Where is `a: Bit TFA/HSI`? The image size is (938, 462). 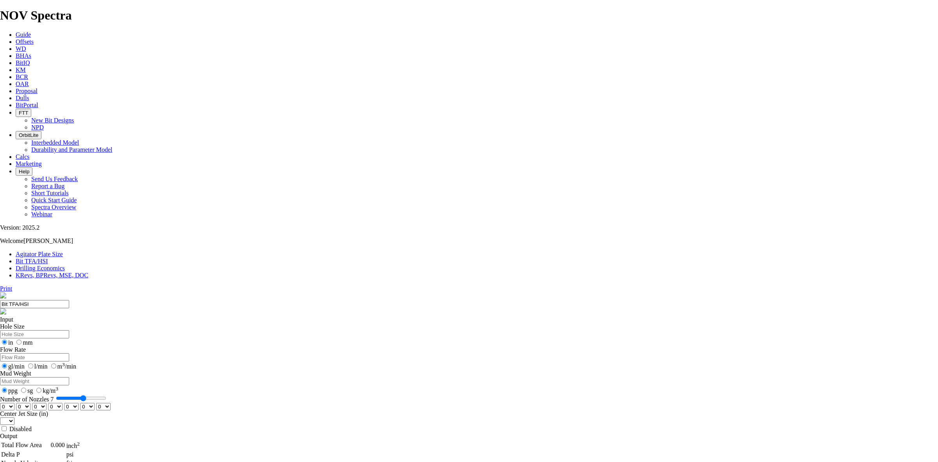
a: Bit TFA/HSI is located at coordinates (32, 261).